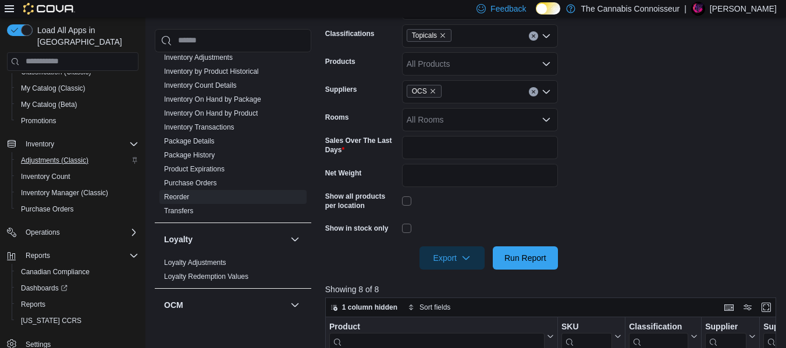 Image resolution: width=786 pixels, height=348 pixels. What do you see at coordinates (42, 233) in the screenshot?
I see `span: Operations` at bounding box center [42, 233].